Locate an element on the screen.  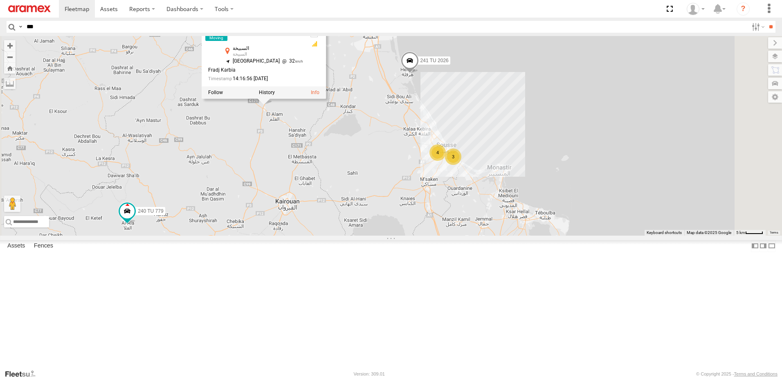
div: 3 is located at coordinates (453, 157).